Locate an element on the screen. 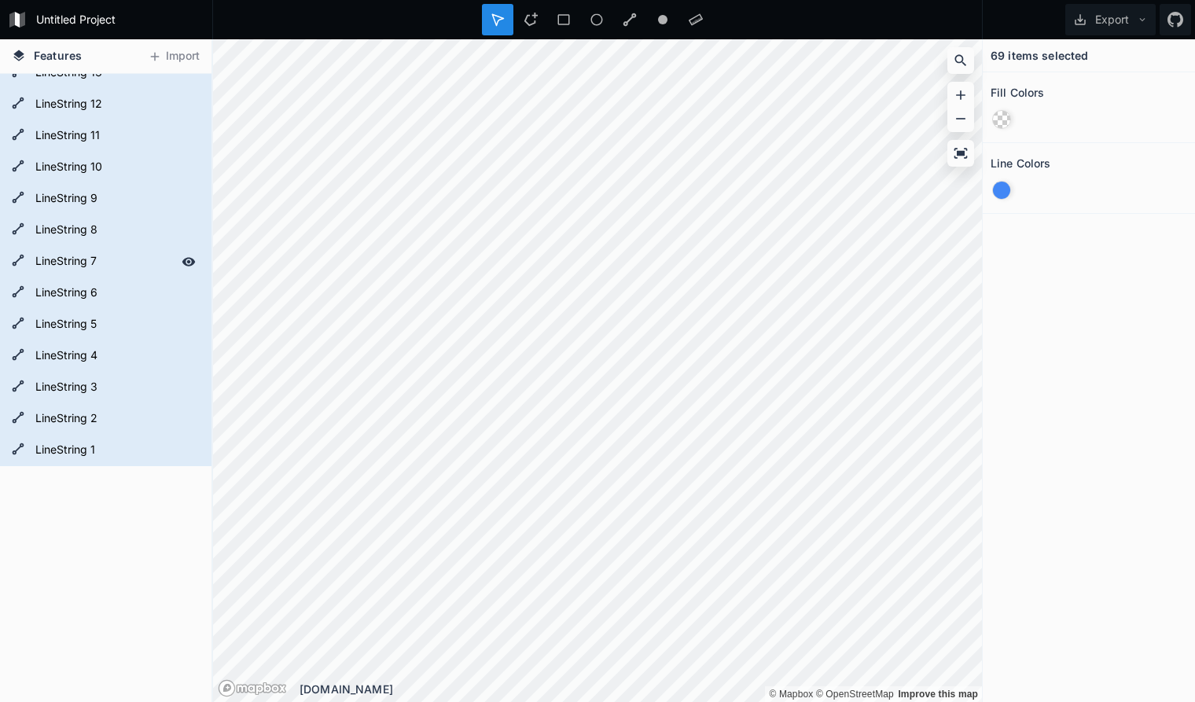 This screenshot has height=702, width=1195. button: Import is located at coordinates (174, 57).